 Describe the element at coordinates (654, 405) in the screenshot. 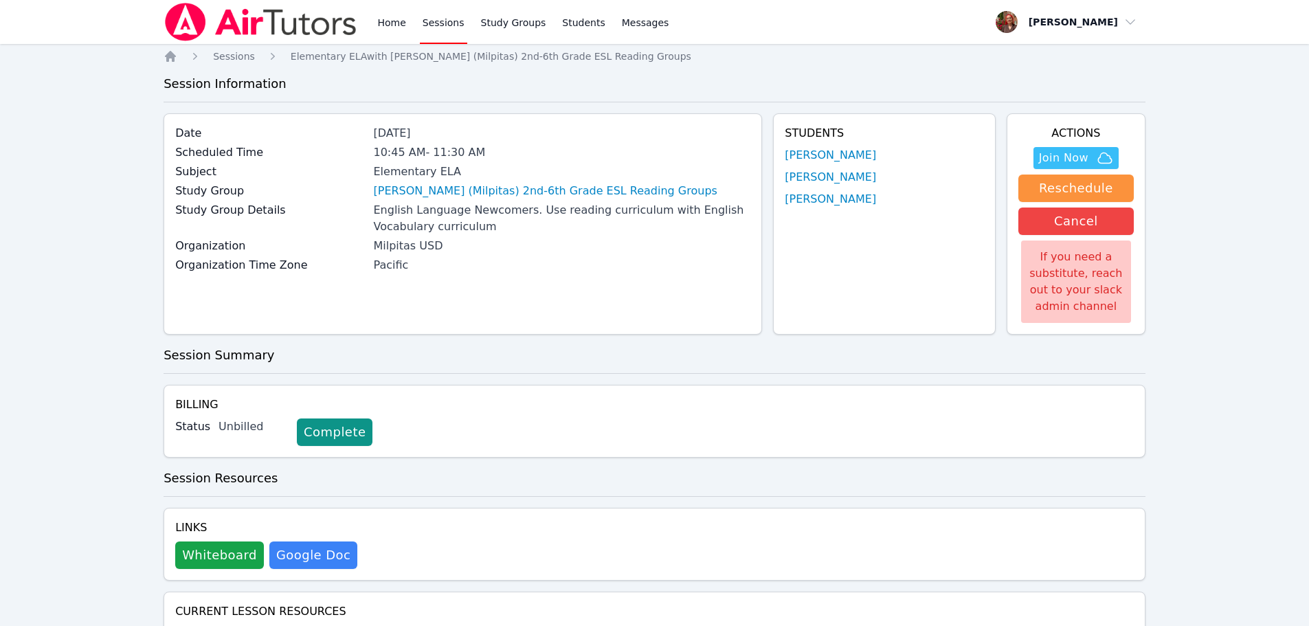

I see `h4: Billing` at that location.